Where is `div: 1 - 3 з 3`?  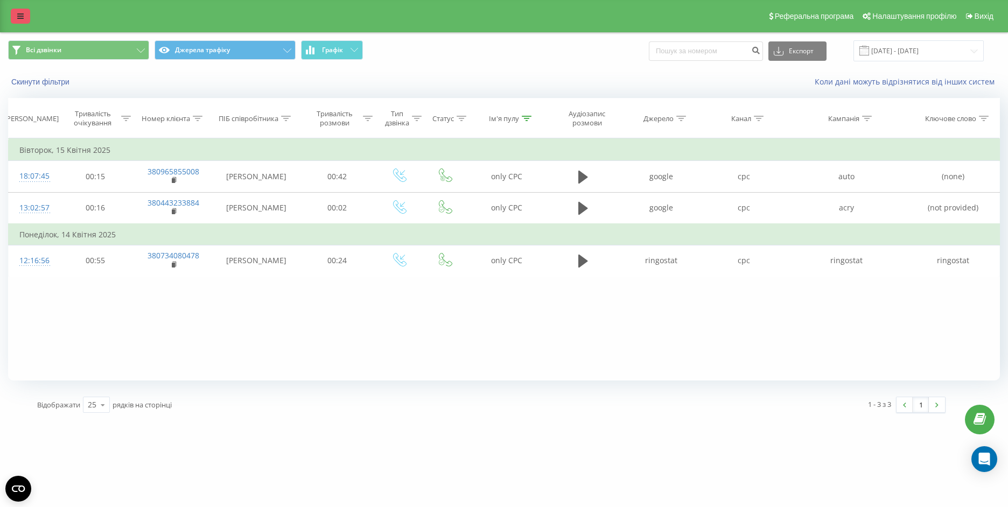
div: 1 - 3 з 3 is located at coordinates (880, 405).